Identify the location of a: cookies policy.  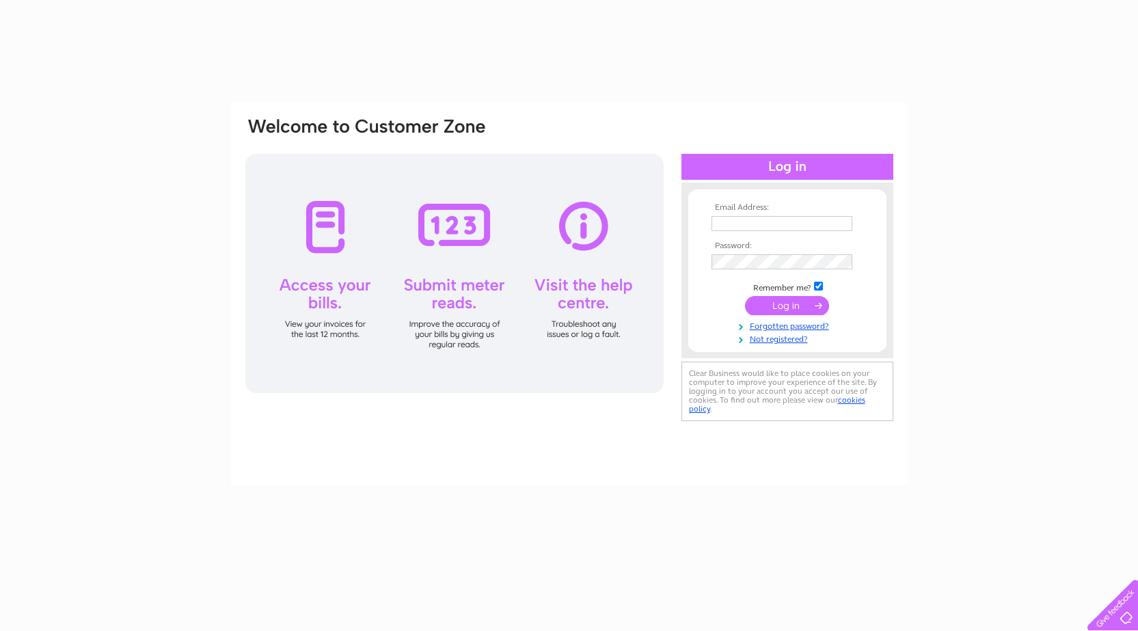
(777, 404).